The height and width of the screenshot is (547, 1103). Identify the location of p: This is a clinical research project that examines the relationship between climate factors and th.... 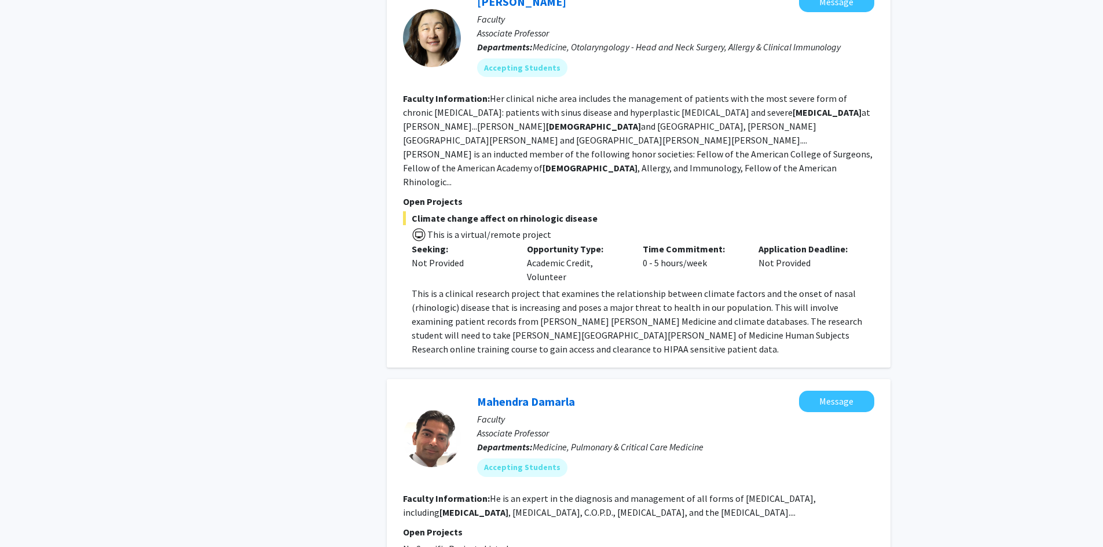
(643, 321).